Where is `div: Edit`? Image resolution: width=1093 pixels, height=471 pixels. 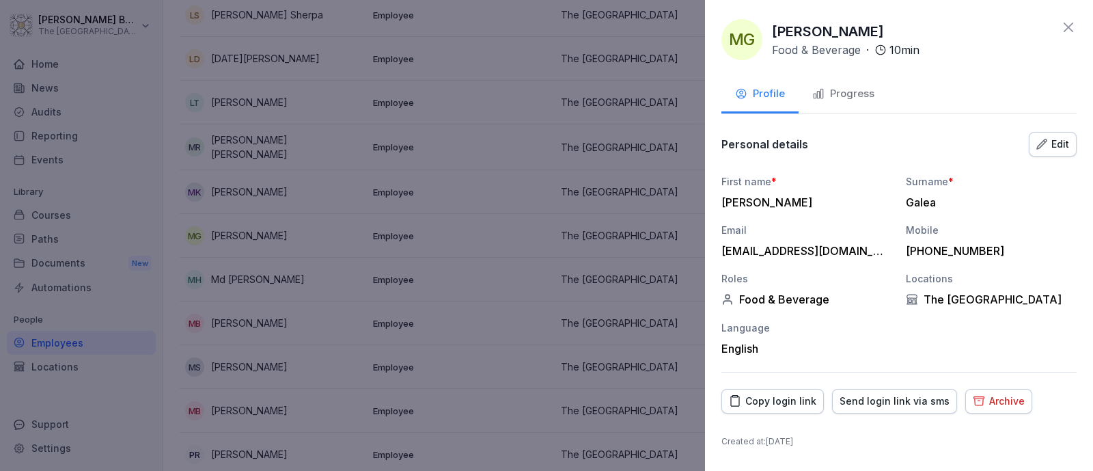
div: Edit is located at coordinates (1053, 144).